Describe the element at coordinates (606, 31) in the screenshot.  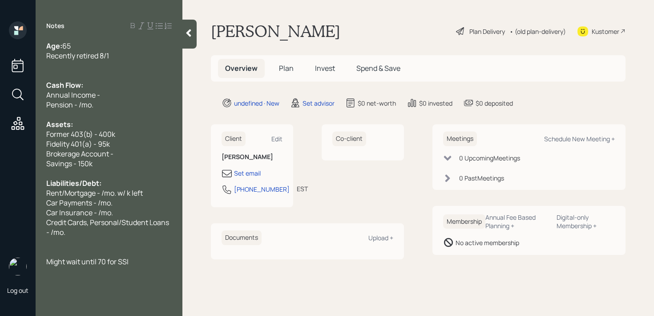
I see `div: Kustomer` at that location.